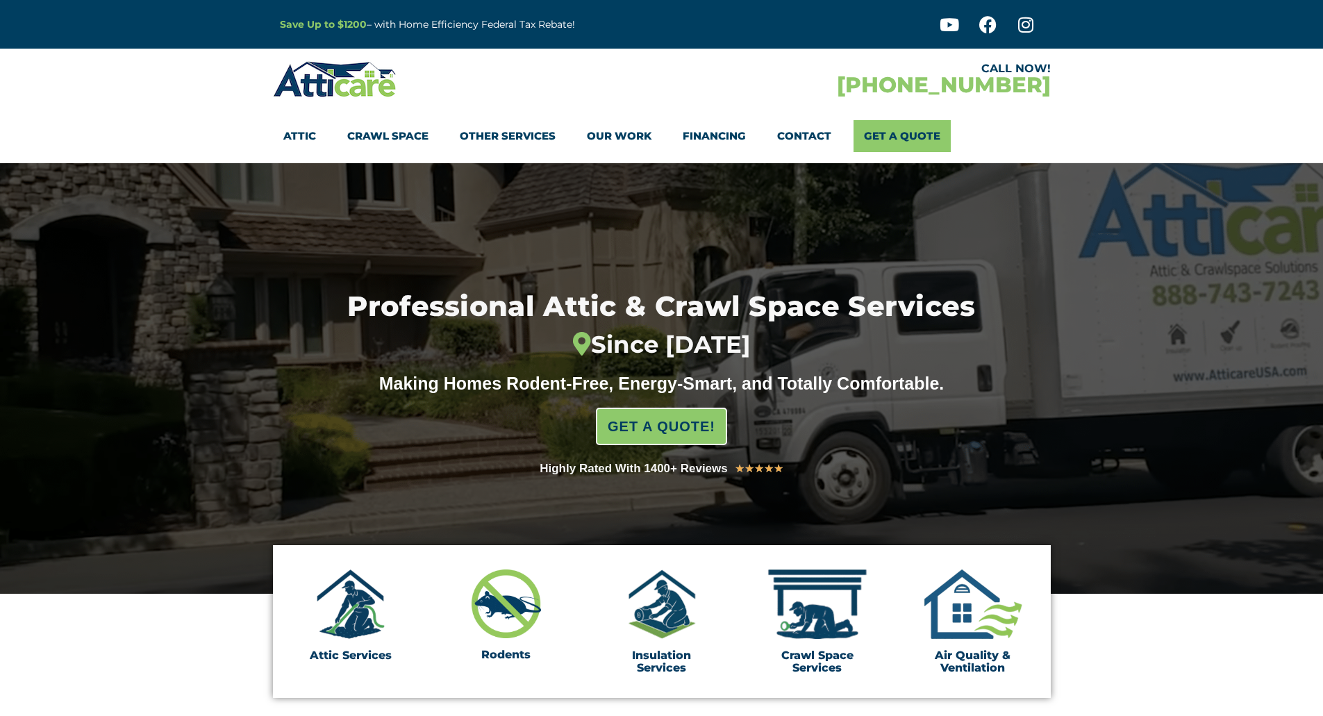 This screenshot has height=716, width=1323. I want to click on a: Other Services, so click(508, 136).